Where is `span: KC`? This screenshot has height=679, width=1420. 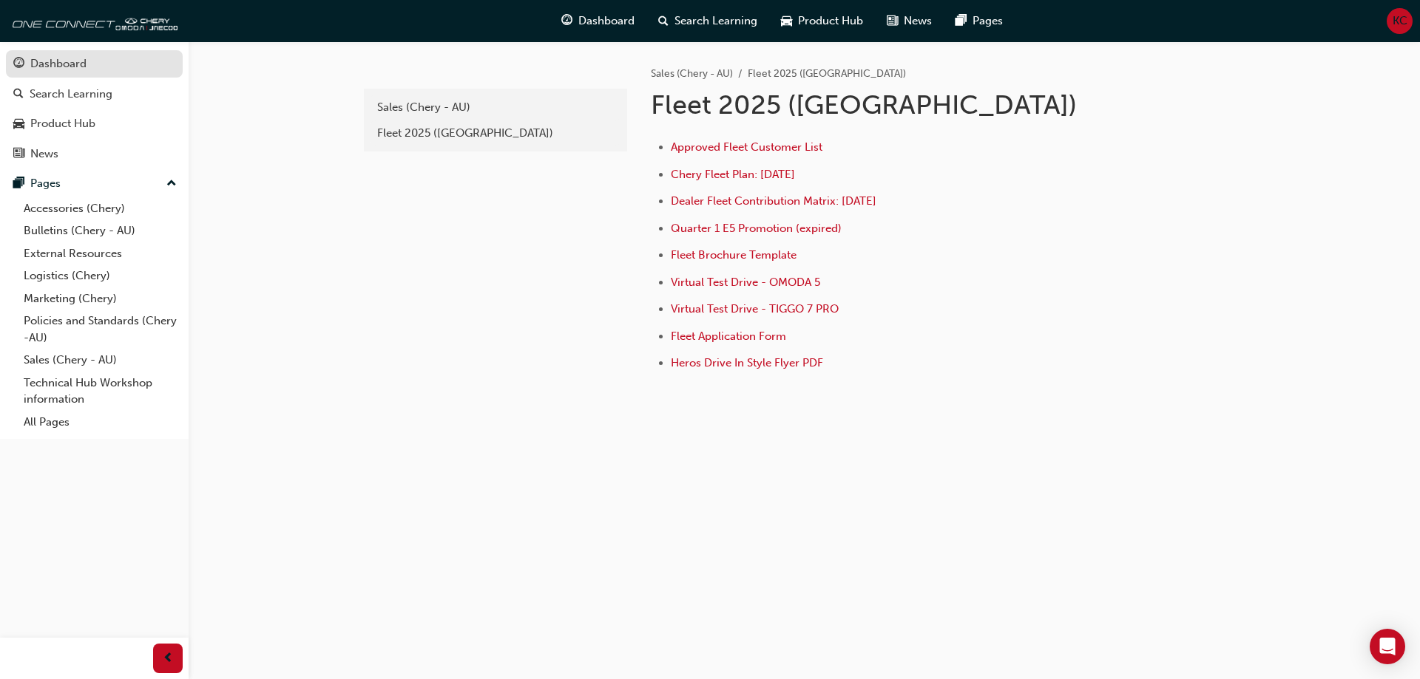 span: KC is located at coordinates (1400, 21).